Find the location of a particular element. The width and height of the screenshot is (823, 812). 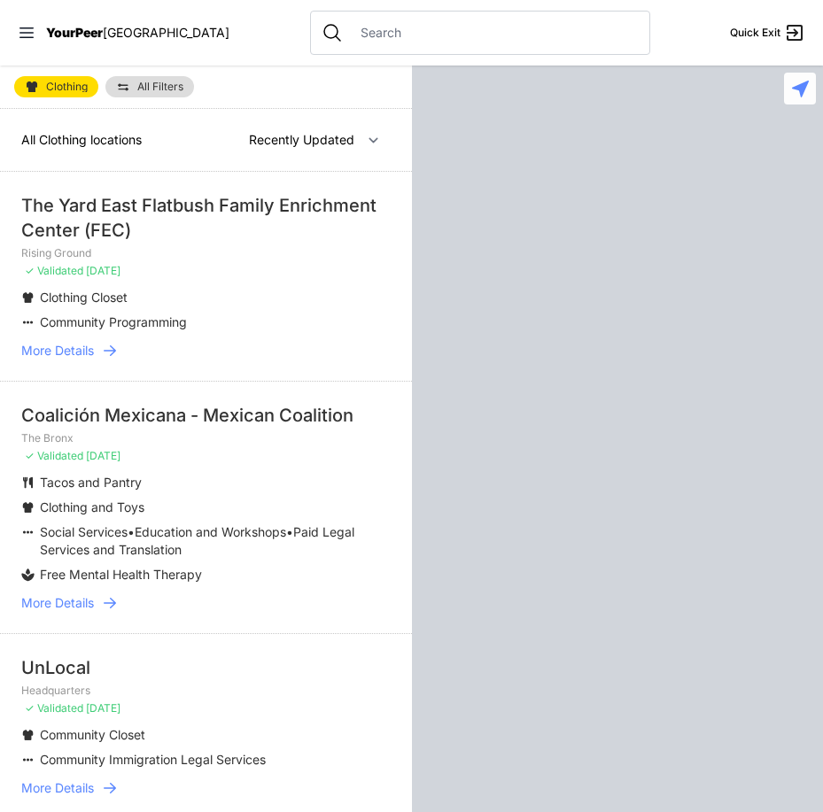

span: All Clothing locations is located at coordinates (81, 139).